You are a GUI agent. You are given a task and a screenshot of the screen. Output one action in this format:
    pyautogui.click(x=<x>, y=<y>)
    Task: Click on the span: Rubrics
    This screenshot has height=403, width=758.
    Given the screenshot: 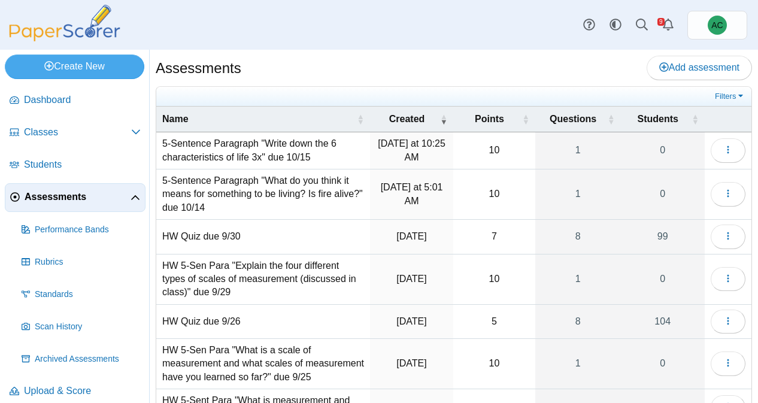 What is the action you would take?
    pyautogui.click(x=87, y=262)
    